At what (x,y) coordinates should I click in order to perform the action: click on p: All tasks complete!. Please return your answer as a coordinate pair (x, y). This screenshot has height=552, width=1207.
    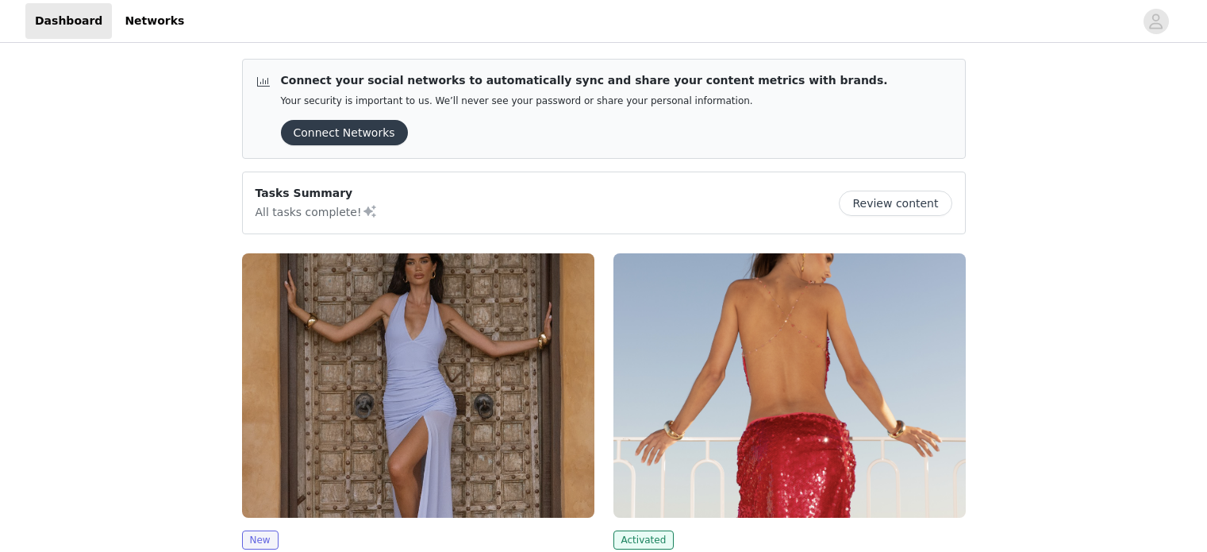
    Looking at the image, I should click on (317, 211).